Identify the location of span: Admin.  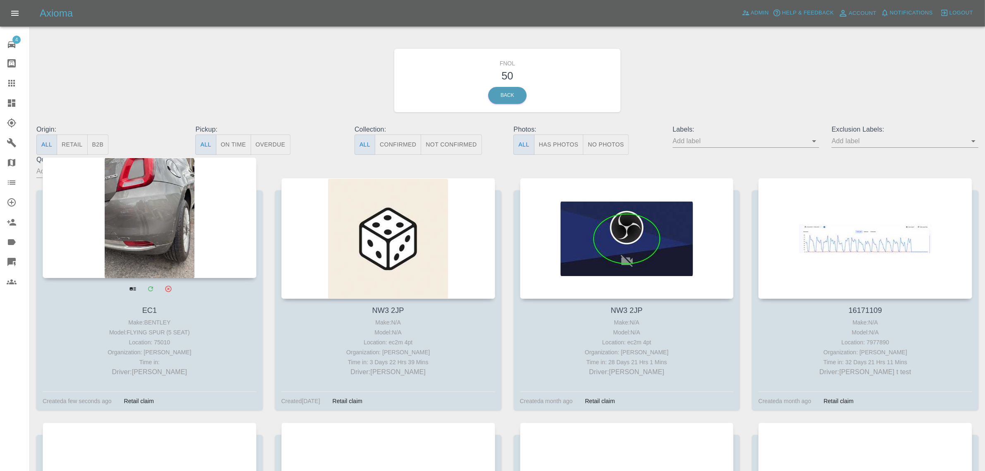
(760, 13).